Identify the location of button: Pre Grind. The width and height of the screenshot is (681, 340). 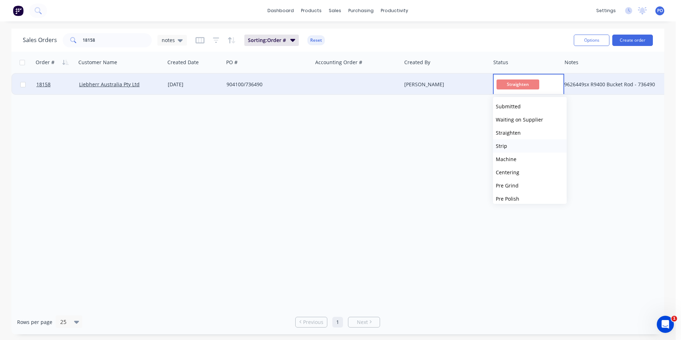
(529, 185).